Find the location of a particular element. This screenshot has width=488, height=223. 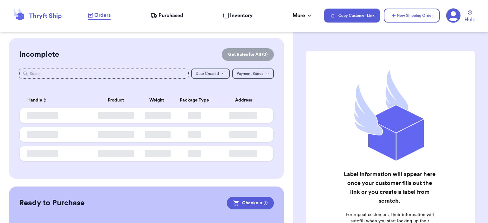

span: Help is located at coordinates (470, 20).